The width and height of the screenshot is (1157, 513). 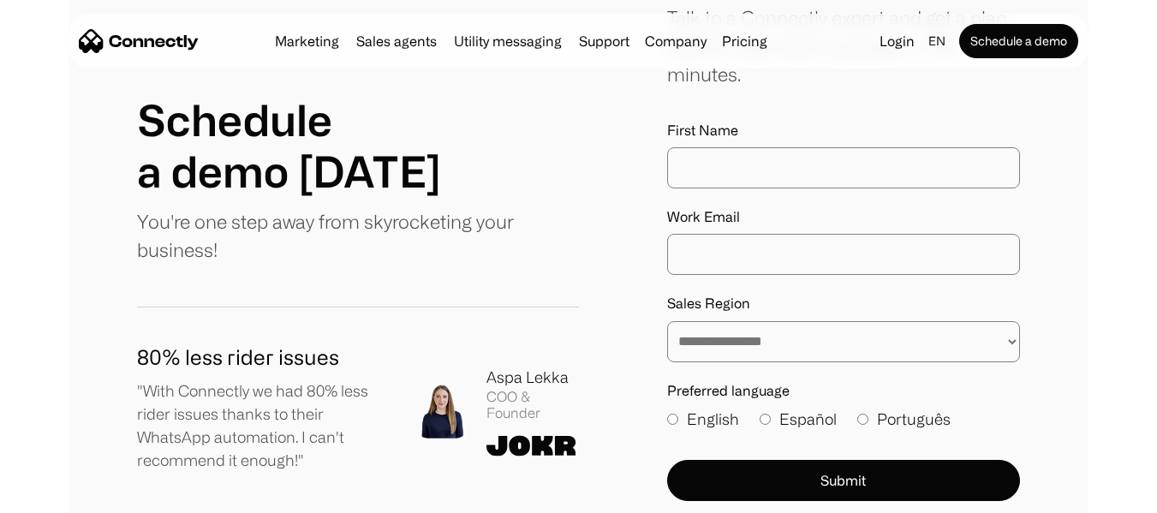 What do you see at coordinates (744, 41) in the screenshot?
I see `a: Pricing` at bounding box center [744, 41].